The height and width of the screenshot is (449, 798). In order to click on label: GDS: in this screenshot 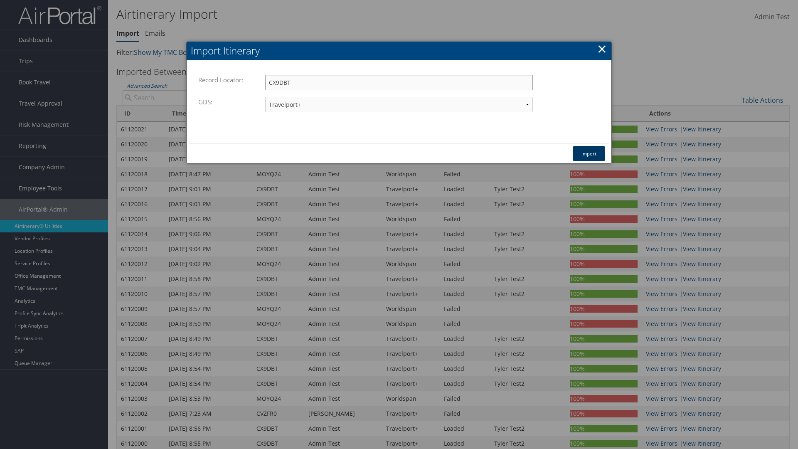, I will do `click(207, 102)`.